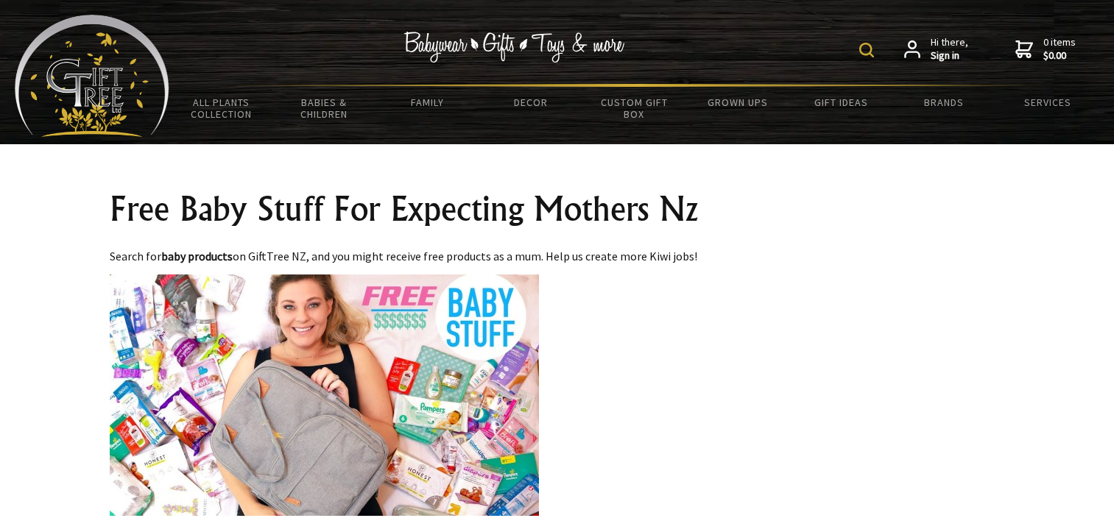 The width and height of the screenshot is (1114, 518). Describe the element at coordinates (531, 102) in the screenshot. I see `a: Decor` at that location.